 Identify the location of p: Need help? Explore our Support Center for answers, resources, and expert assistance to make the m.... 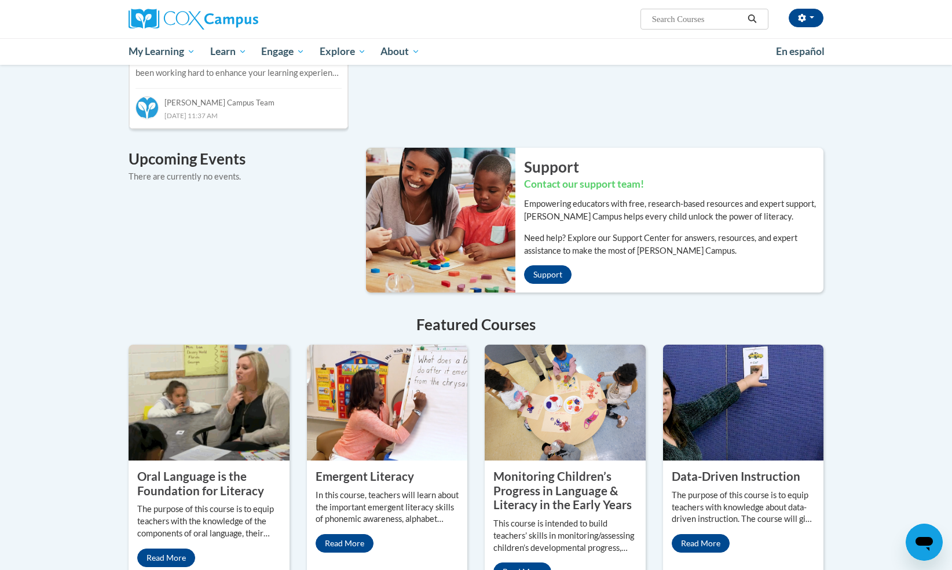
(673, 244).